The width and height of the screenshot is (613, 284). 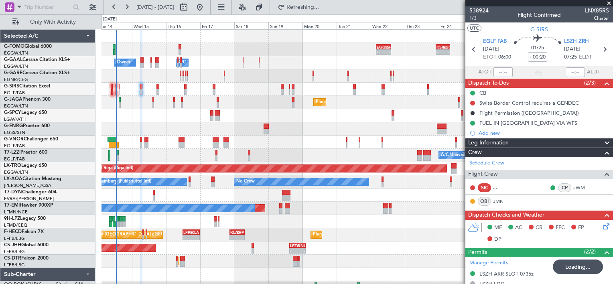 What do you see at coordinates (475, 153) in the screenshot?
I see `span: Crew` at bounding box center [475, 153].